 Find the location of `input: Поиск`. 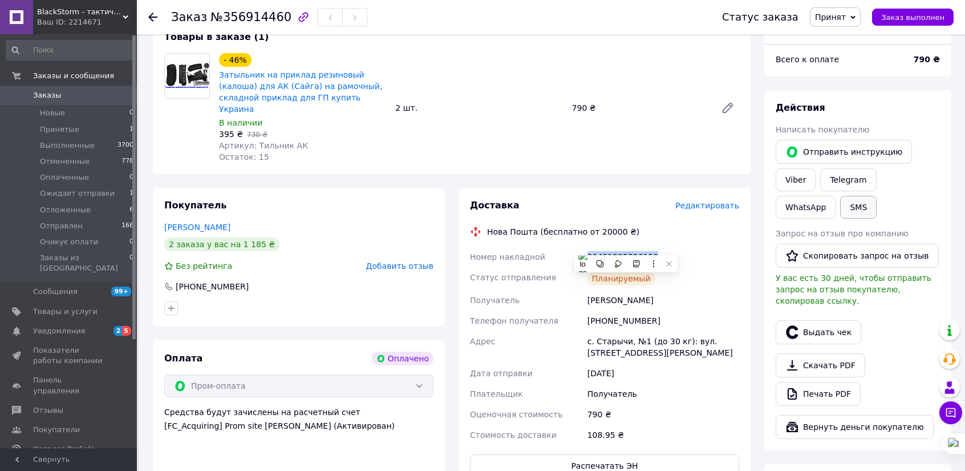

input: Поиск is located at coordinates (70, 50).